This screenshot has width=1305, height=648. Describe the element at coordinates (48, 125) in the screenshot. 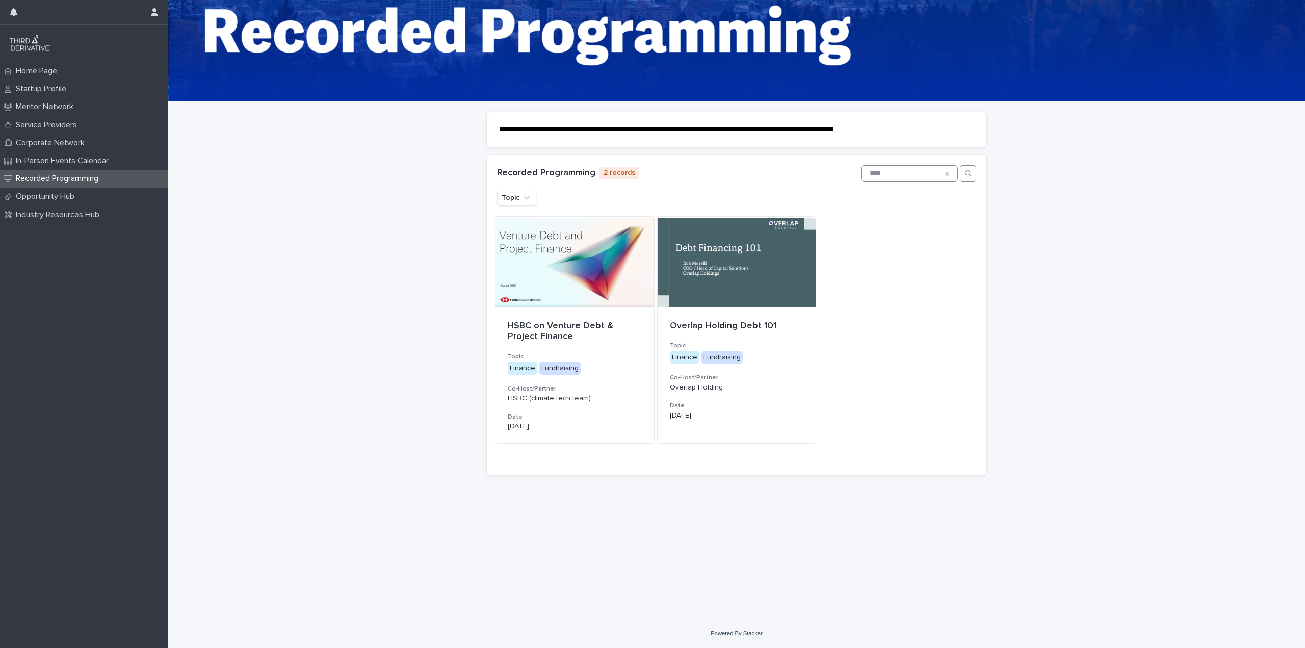

I see `p: Service Providers` at that location.